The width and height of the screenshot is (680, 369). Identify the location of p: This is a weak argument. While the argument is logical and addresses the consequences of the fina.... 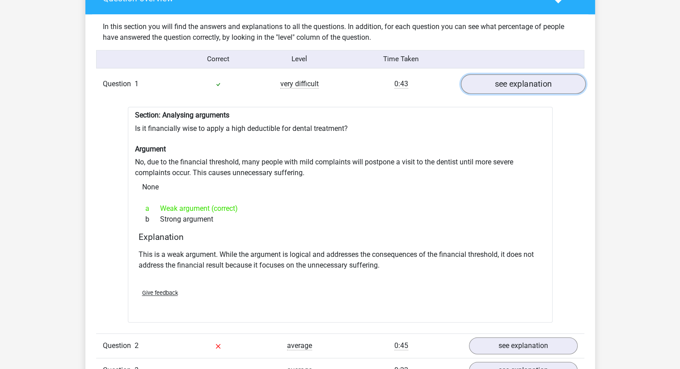
(340, 260).